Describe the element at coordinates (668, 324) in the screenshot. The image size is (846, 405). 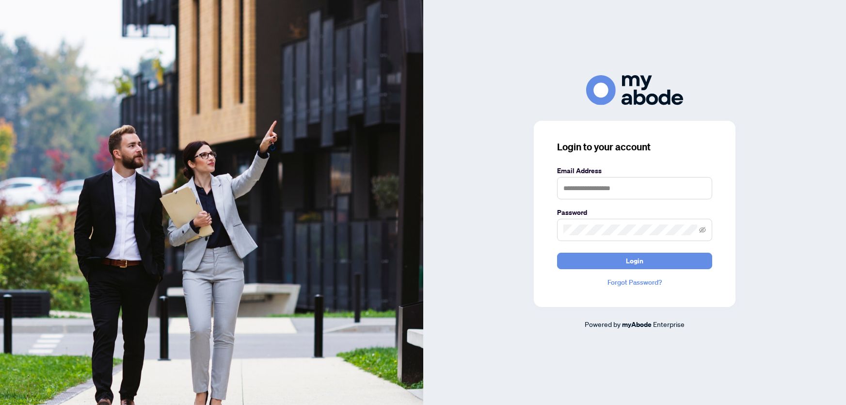
I see `span: Enterprise` at that location.